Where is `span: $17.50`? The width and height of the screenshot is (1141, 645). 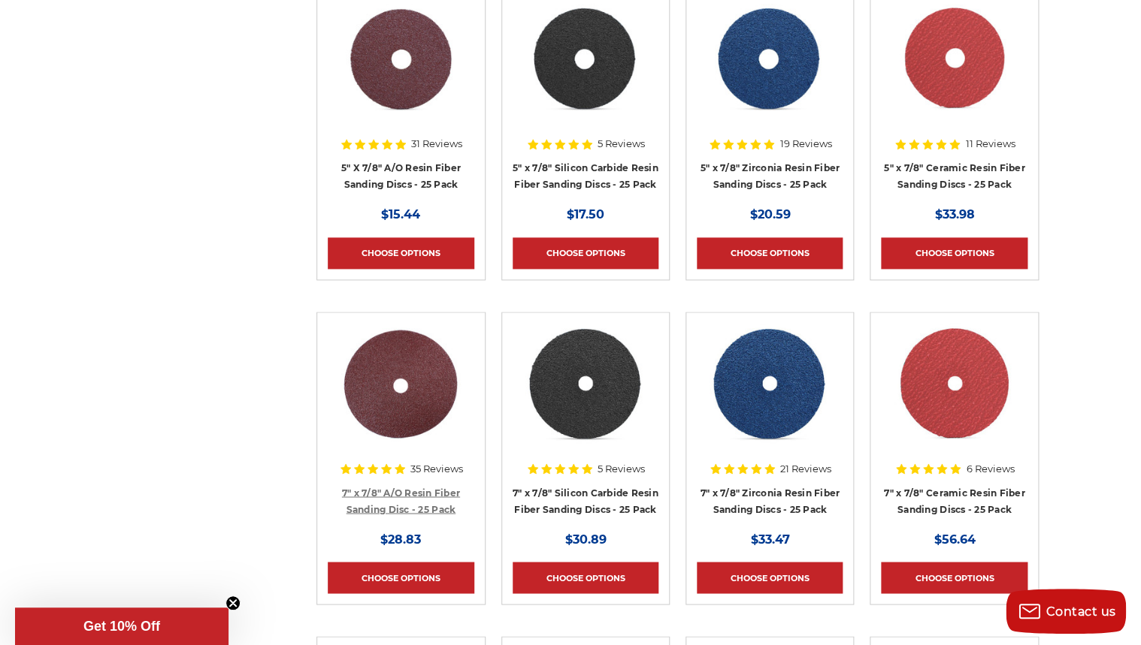
span: $17.50 is located at coordinates (585, 214).